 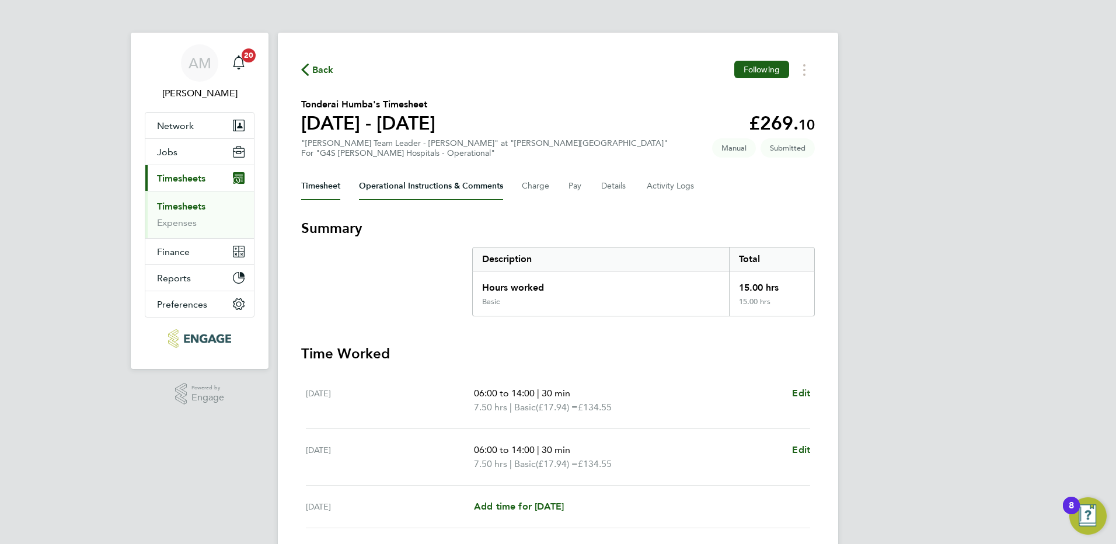 What do you see at coordinates (174, 278) in the screenshot?
I see `span: Reports` at bounding box center [174, 278].